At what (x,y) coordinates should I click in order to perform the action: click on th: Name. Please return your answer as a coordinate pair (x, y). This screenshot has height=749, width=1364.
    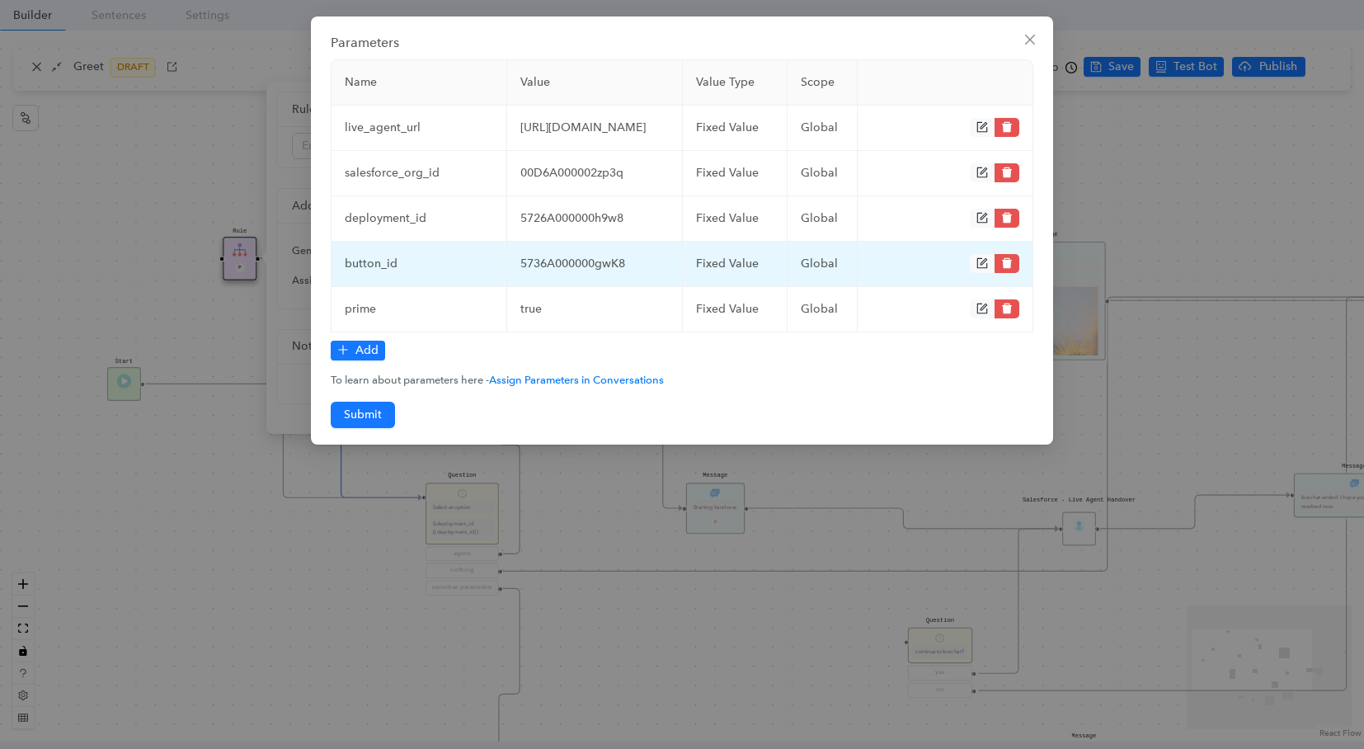
    Looking at the image, I should click on (419, 82).